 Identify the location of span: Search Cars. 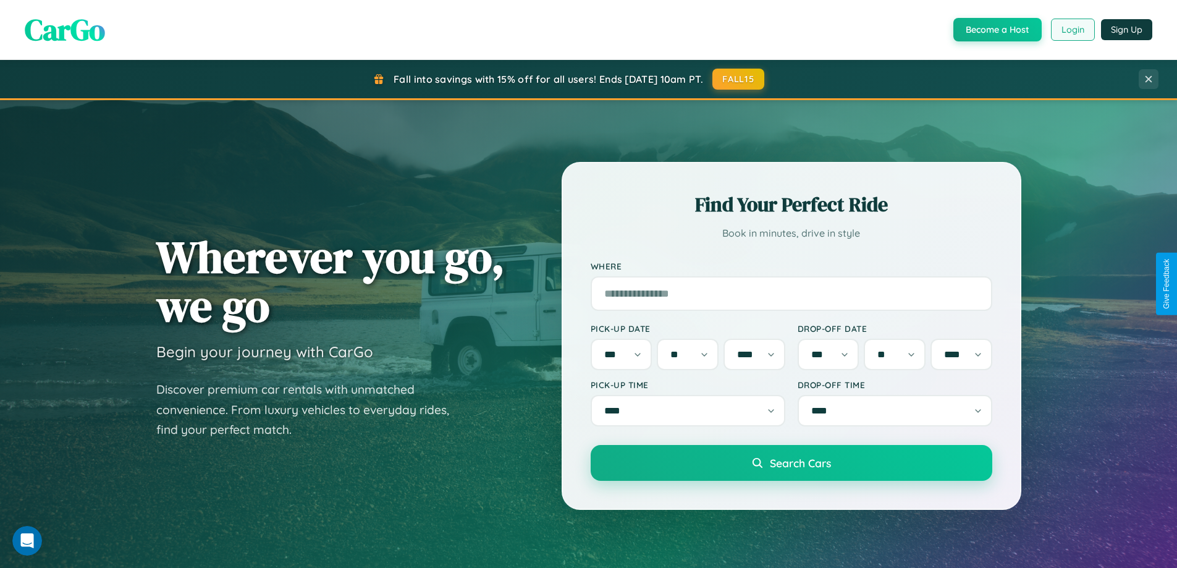
(800, 463).